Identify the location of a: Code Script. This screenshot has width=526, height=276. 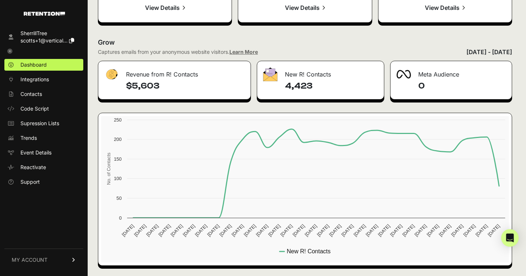
(44, 109).